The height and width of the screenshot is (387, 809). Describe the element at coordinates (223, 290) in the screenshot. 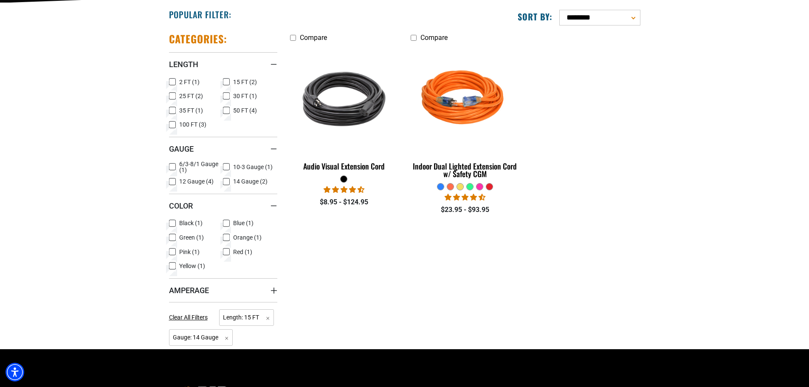

I see `summary: Amperage` at that location.